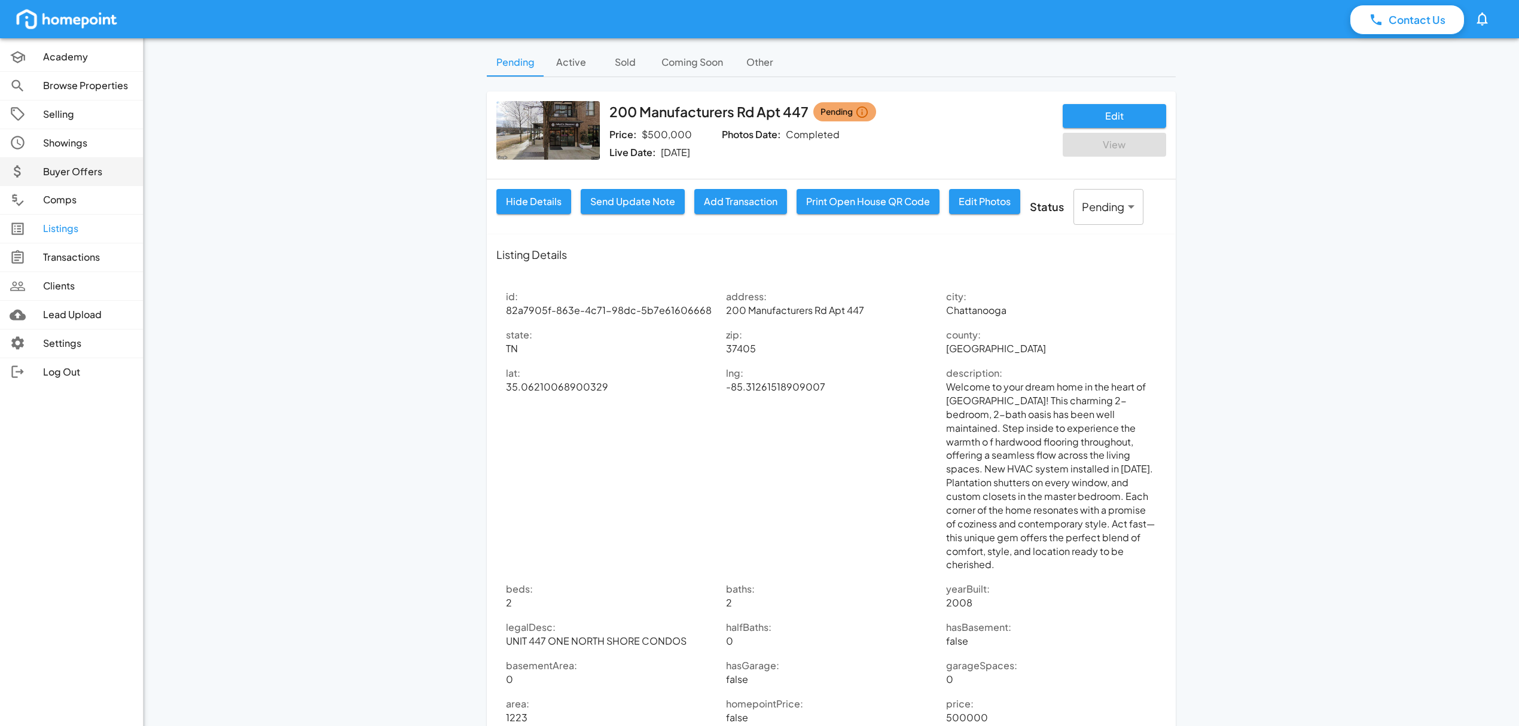  Describe the element at coordinates (1052, 665) in the screenshot. I see `h6: garageSpaces :` at that location.